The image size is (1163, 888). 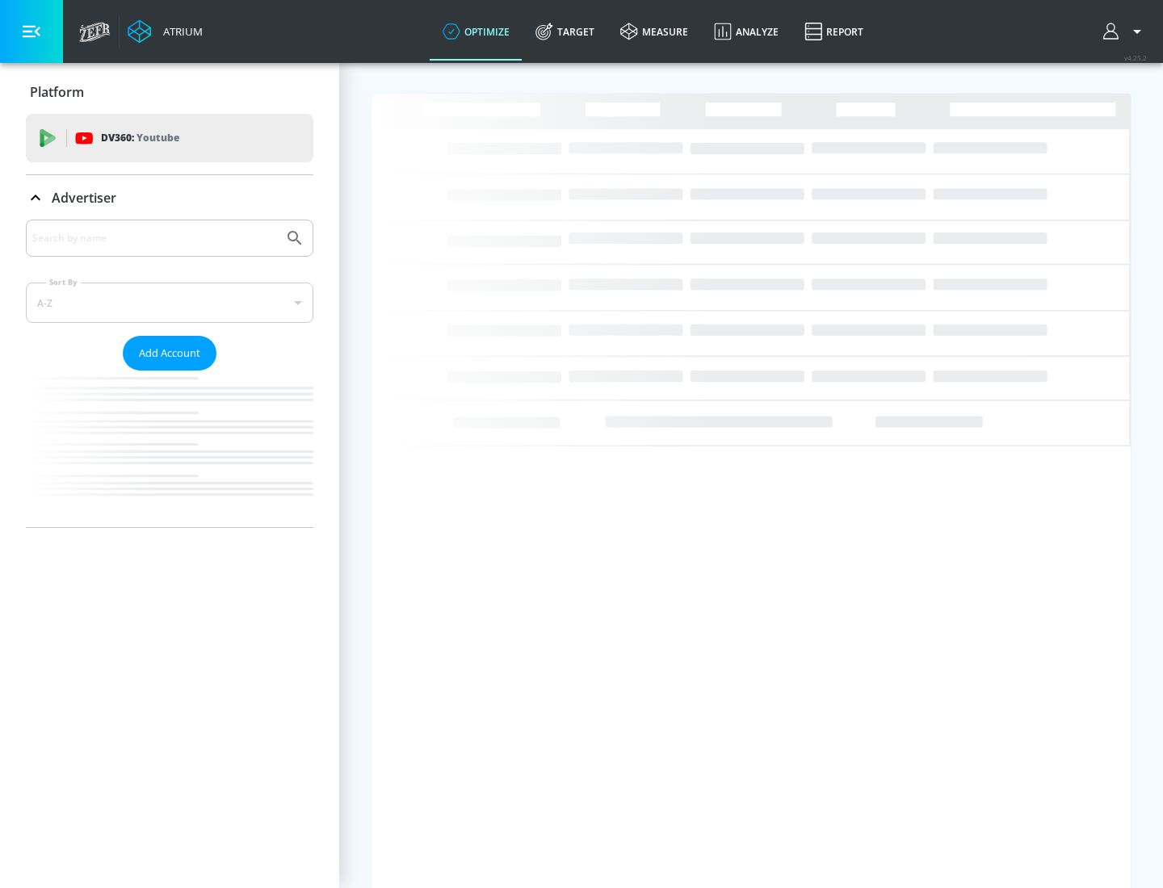 I want to click on label: Sort By, so click(x=63, y=282).